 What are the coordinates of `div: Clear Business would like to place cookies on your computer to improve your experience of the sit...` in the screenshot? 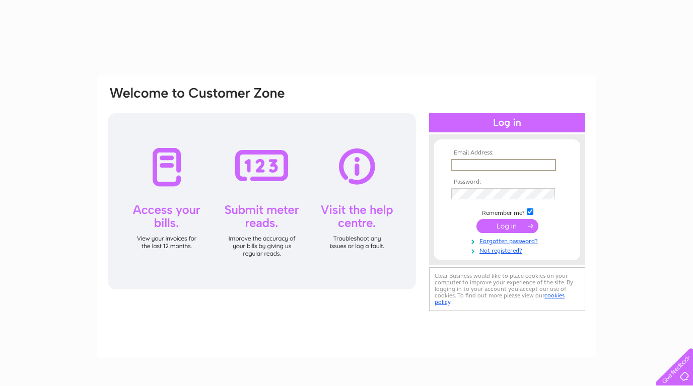 It's located at (507, 289).